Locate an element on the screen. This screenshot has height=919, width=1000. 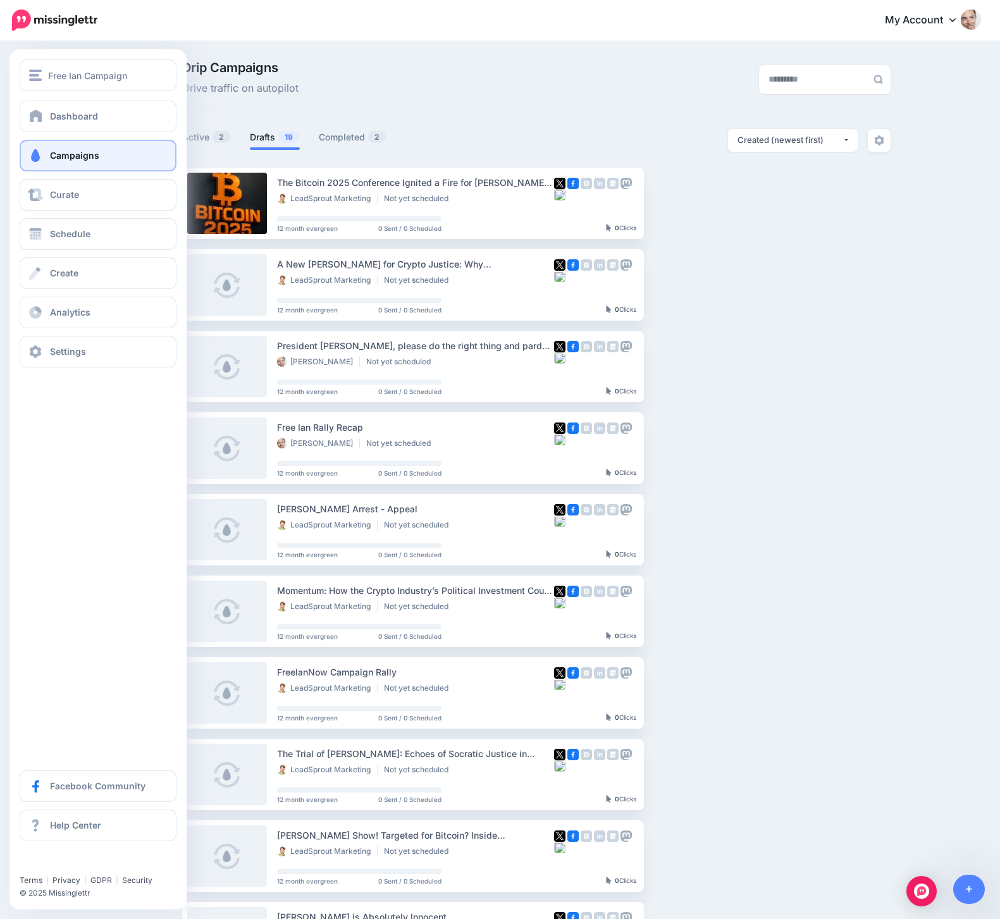
span: 2 is located at coordinates (221, 137).